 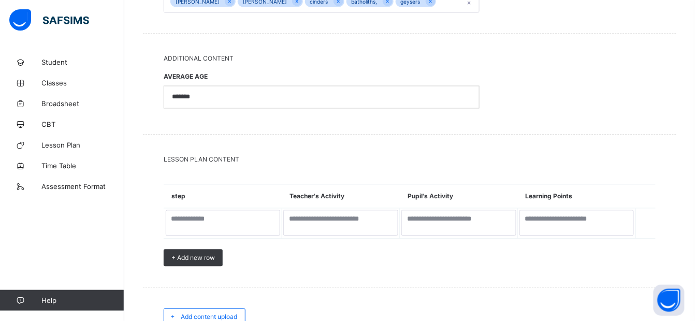 I want to click on span: CBT, so click(x=83, y=124).